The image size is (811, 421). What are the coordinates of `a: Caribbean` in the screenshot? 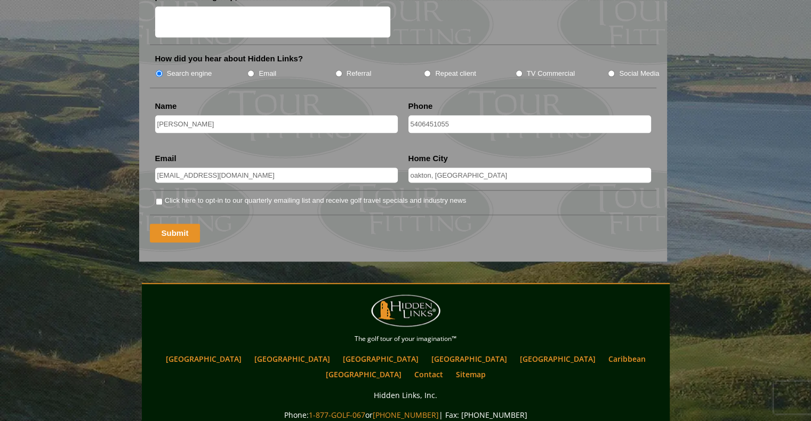 It's located at (627, 358).